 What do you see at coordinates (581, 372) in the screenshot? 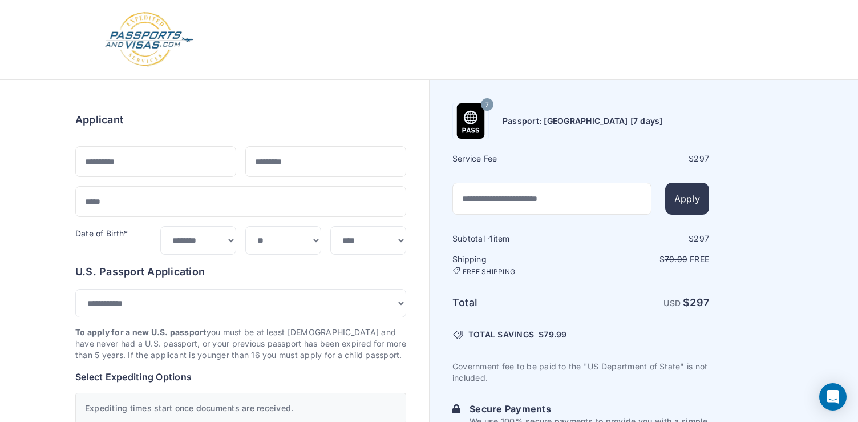
I see `p: Government fee to be paid to the "US Department of State" is not included.` at bounding box center [581, 372].